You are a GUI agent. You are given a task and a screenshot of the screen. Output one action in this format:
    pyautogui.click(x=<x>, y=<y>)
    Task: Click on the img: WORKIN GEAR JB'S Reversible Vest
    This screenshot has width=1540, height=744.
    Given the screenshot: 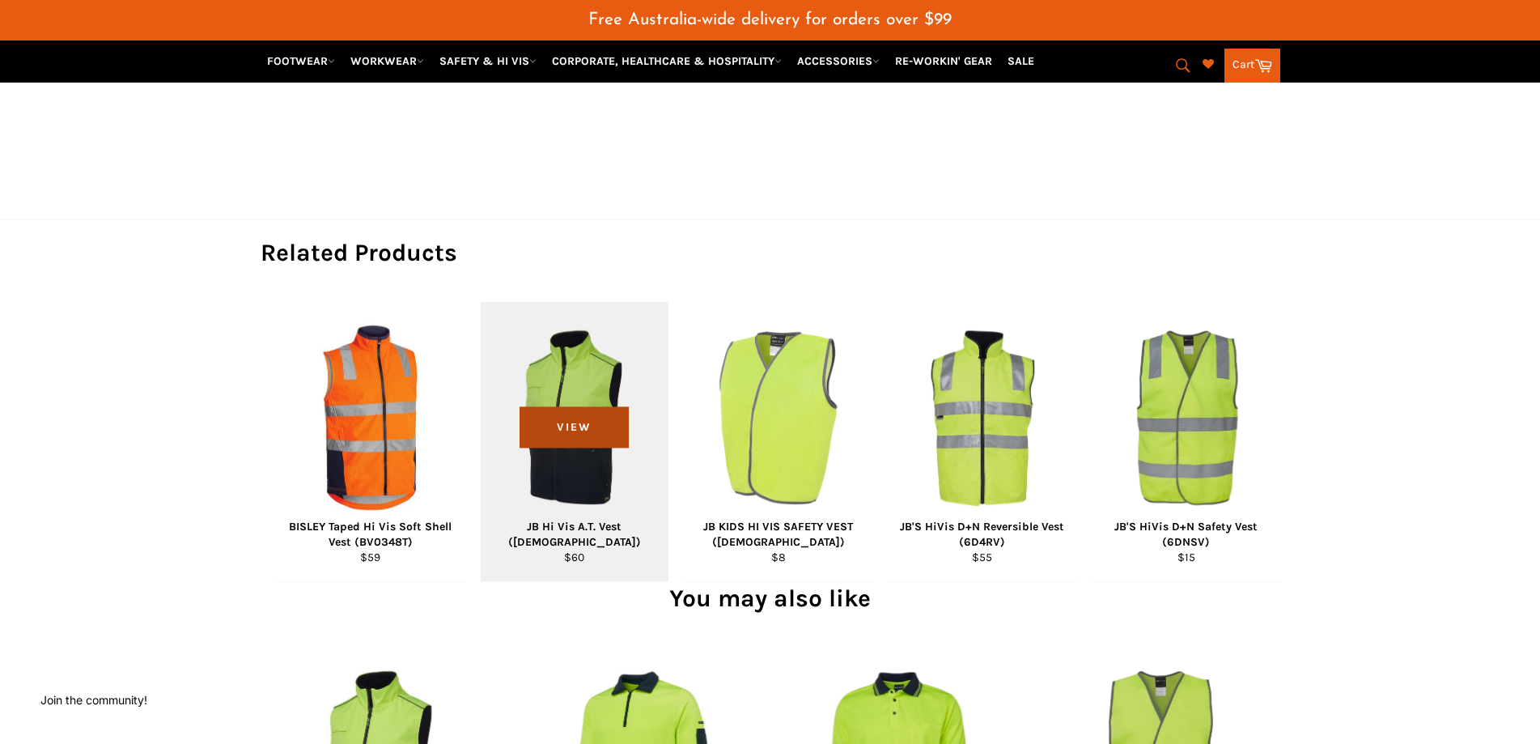 What is the action you would take?
    pyautogui.click(x=982, y=418)
    